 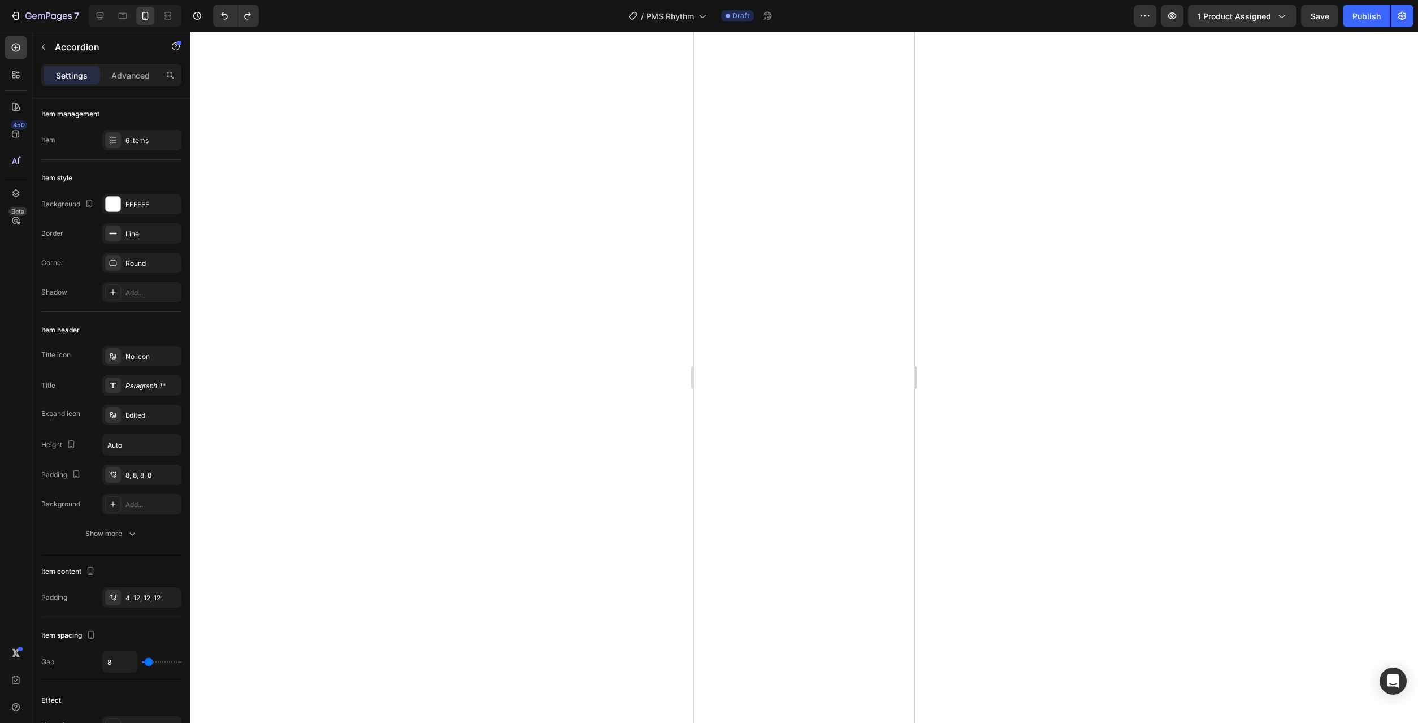 I want to click on div: Gap, so click(x=47, y=662).